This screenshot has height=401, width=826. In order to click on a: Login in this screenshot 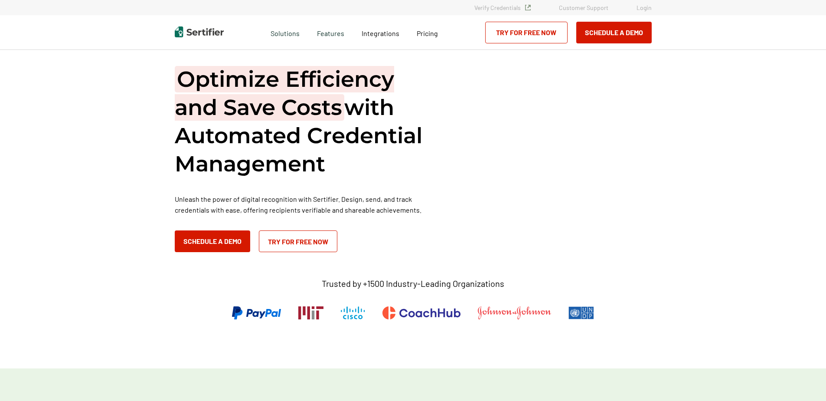, I will do `click(644, 7)`.